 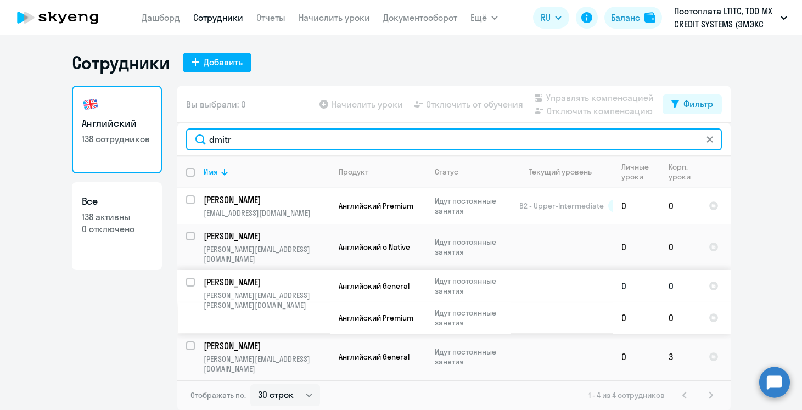 What do you see at coordinates (270, 18) in the screenshot?
I see `a: Отчеты` at bounding box center [270, 18].